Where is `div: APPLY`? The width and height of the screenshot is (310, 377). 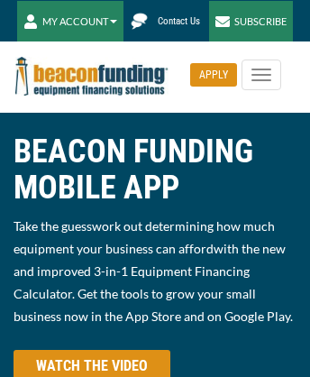 div: APPLY is located at coordinates (214, 75).